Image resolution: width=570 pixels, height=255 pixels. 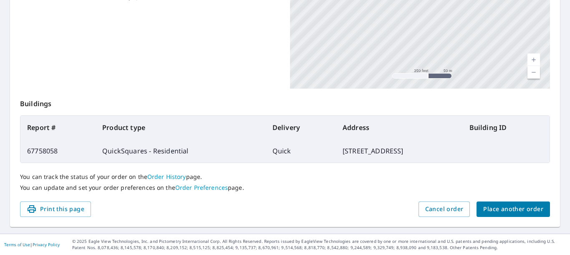 What do you see at coordinates (513, 209) in the screenshot?
I see `span: Place another order` at bounding box center [513, 209].